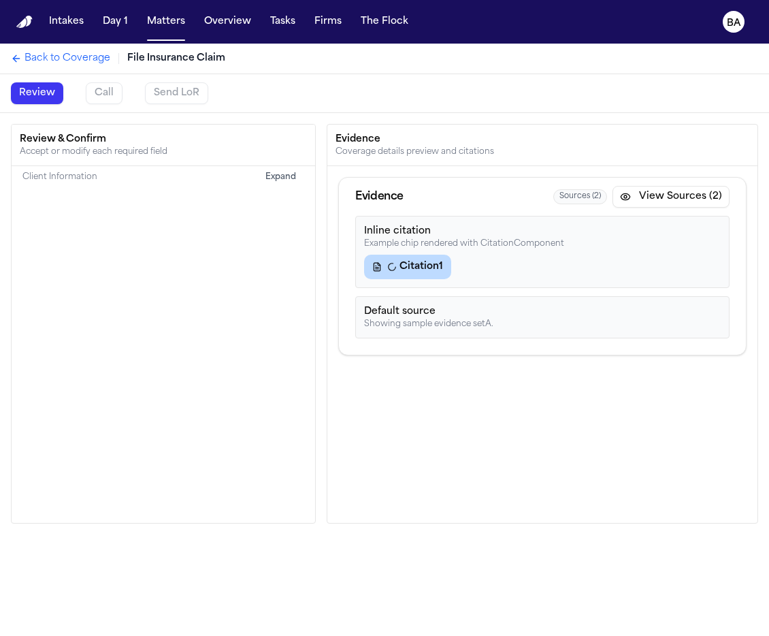 The image size is (769, 636). What do you see at coordinates (542, 152) in the screenshot?
I see `div: Coverage details preview and citations` at bounding box center [542, 152].